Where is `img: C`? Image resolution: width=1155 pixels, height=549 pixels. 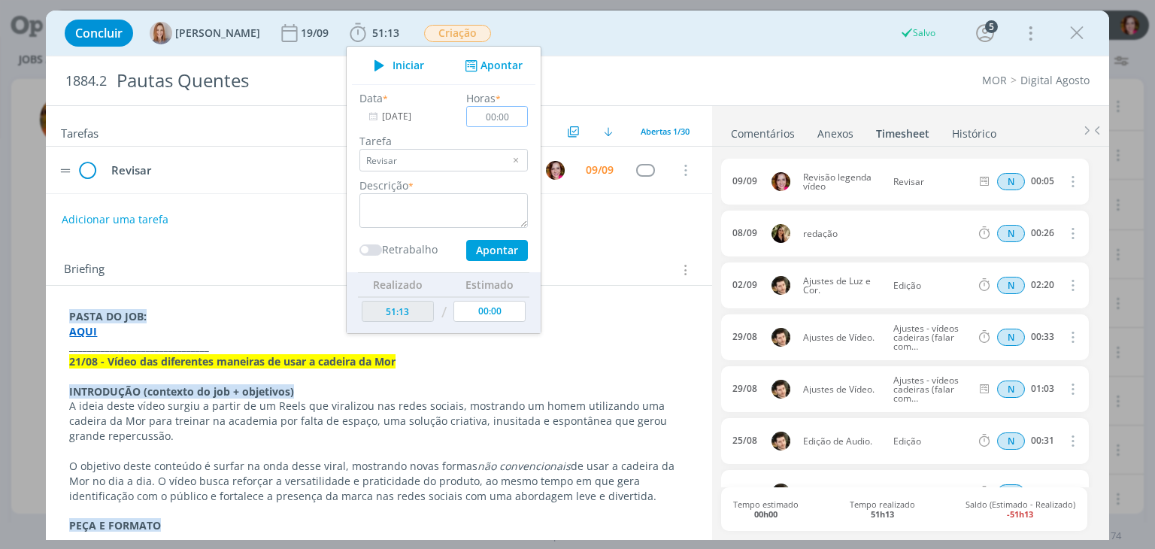
img: C is located at coordinates (780, 233).